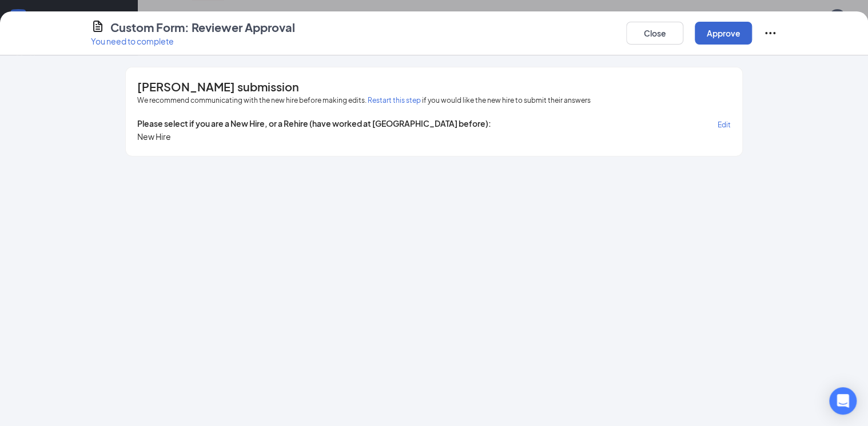 This screenshot has width=868, height=426. What do you see at coordinates (202, 27) in the screenshot?
I see `h4: Custom Form: Reviewer Approval` at bounding box center [202, 27].